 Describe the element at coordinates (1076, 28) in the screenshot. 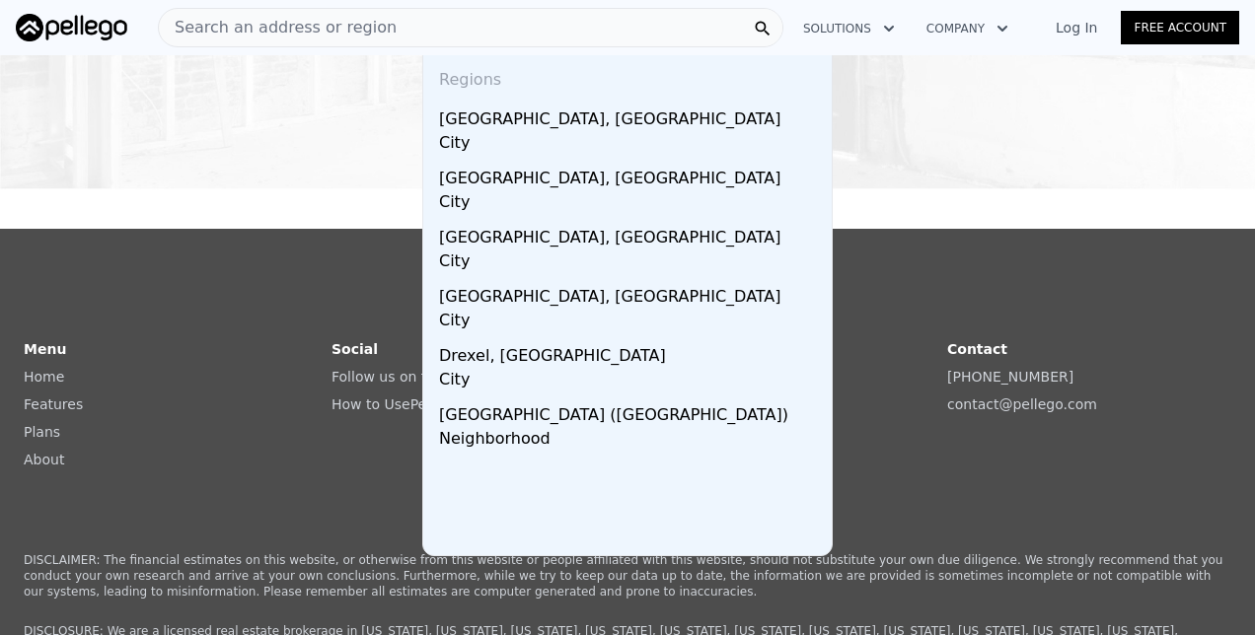

I see `a: Log In` at that location.